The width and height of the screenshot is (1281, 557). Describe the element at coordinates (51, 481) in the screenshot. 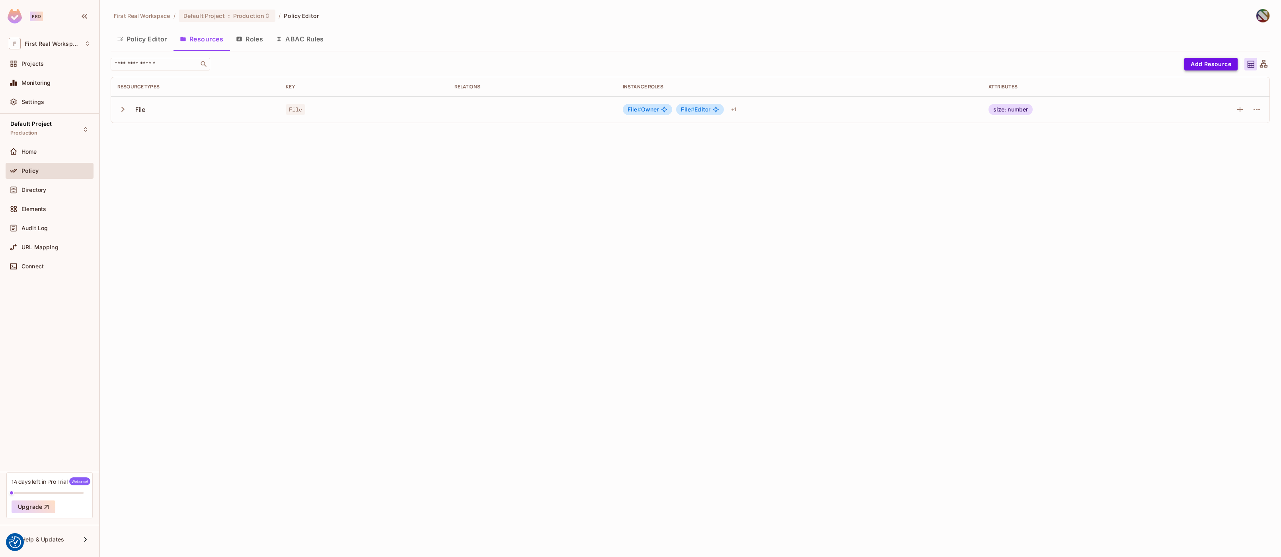

I see `div: 14 days left in Pro Trial` at that location.